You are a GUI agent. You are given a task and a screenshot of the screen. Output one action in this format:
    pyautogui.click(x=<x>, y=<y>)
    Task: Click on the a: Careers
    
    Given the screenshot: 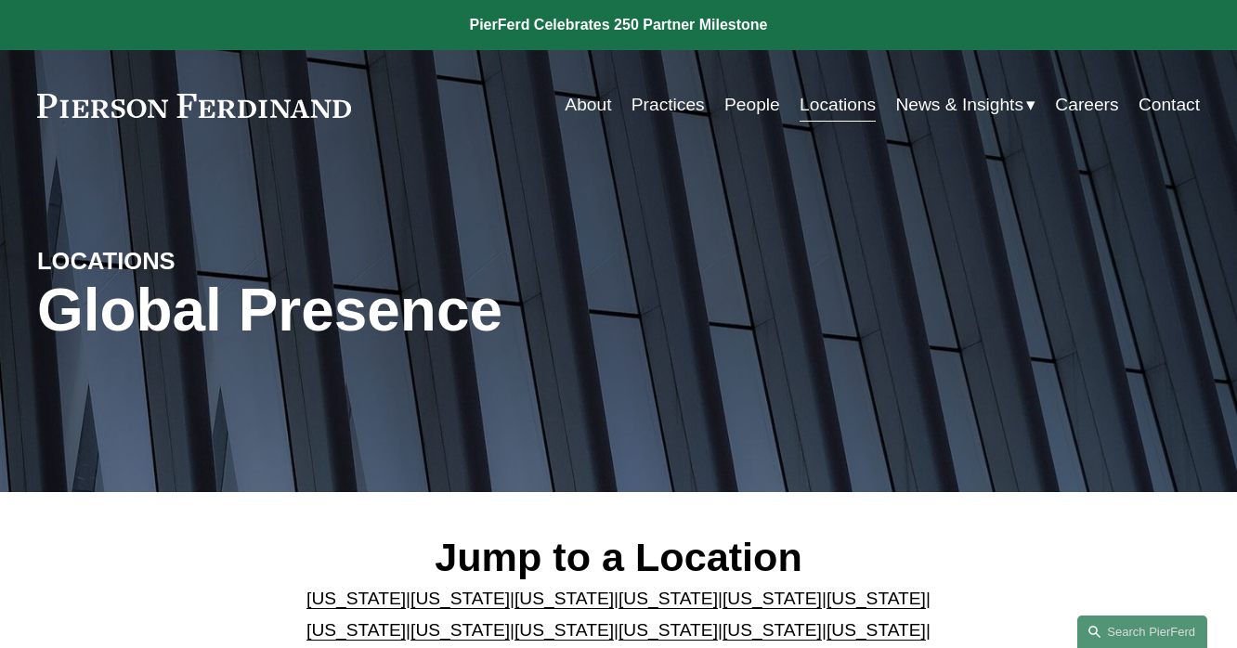 What is the action you would take?
    pyautogui.click(x=1086, y=105)
    